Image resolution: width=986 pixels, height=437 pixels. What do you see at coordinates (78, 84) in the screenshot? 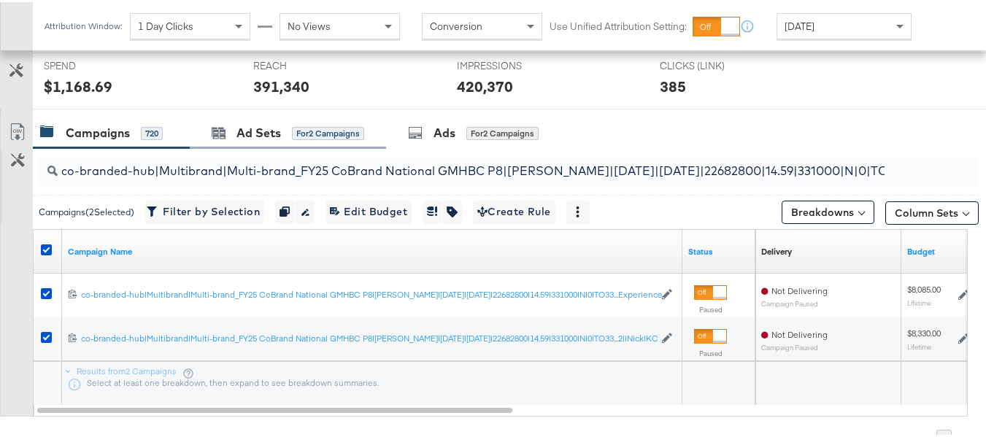
I see `div: $1,168.69` at bounding box center [78, 84].